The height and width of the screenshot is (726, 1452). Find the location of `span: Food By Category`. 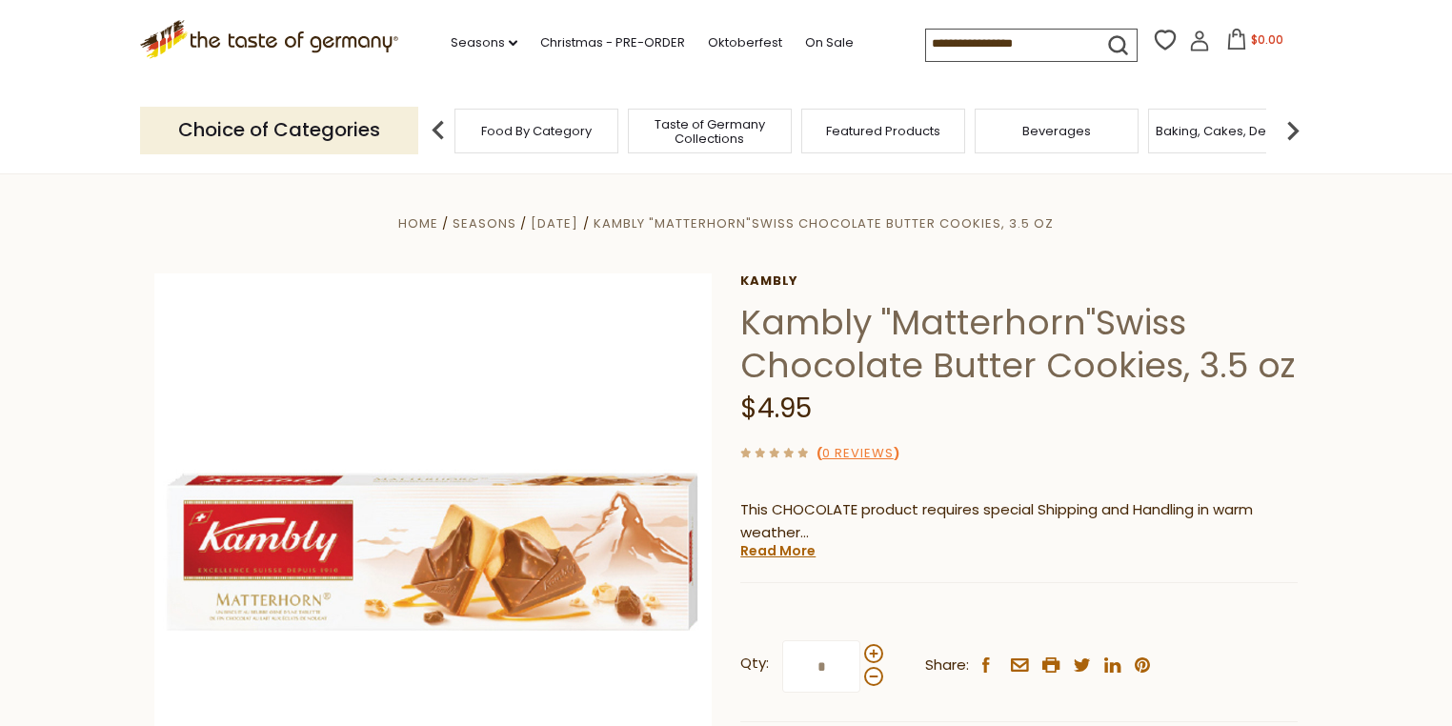

span: Food By Category is located at coordinates (536, 130).